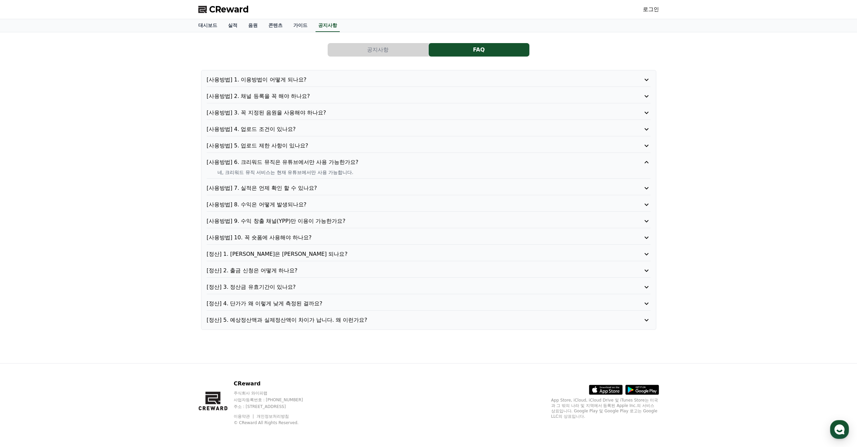  I want to click on button: [사용방법] 1. 이용방법이 어떻게 되나요?, so click(429, 80).